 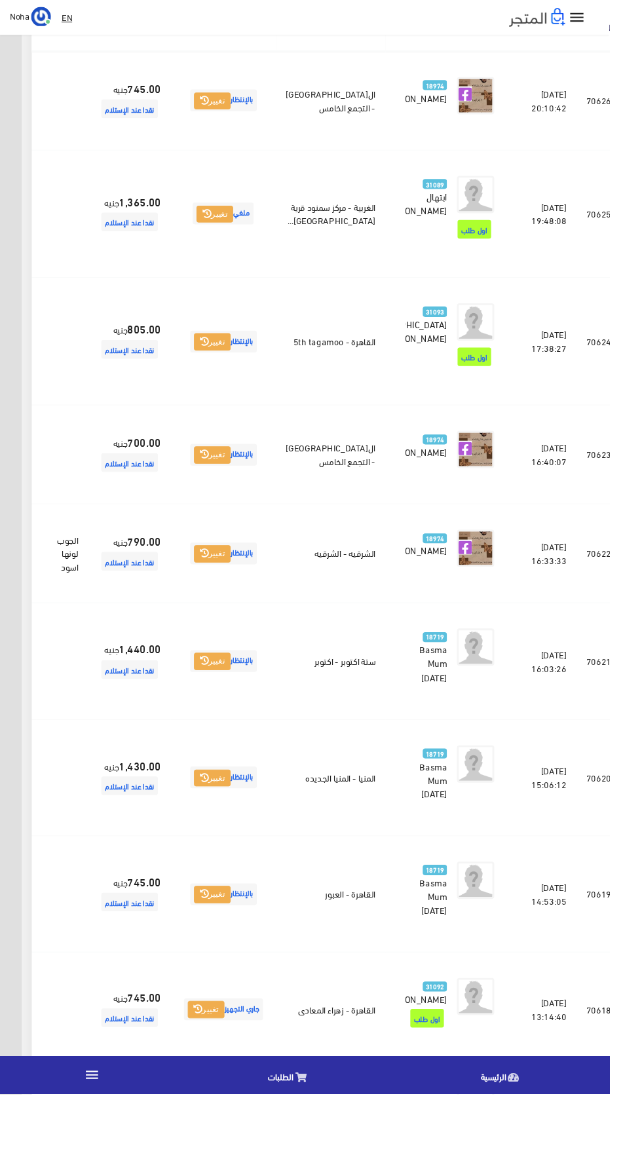 I want to click on td: القاهرة - العبور, so click(x=349, y=942).